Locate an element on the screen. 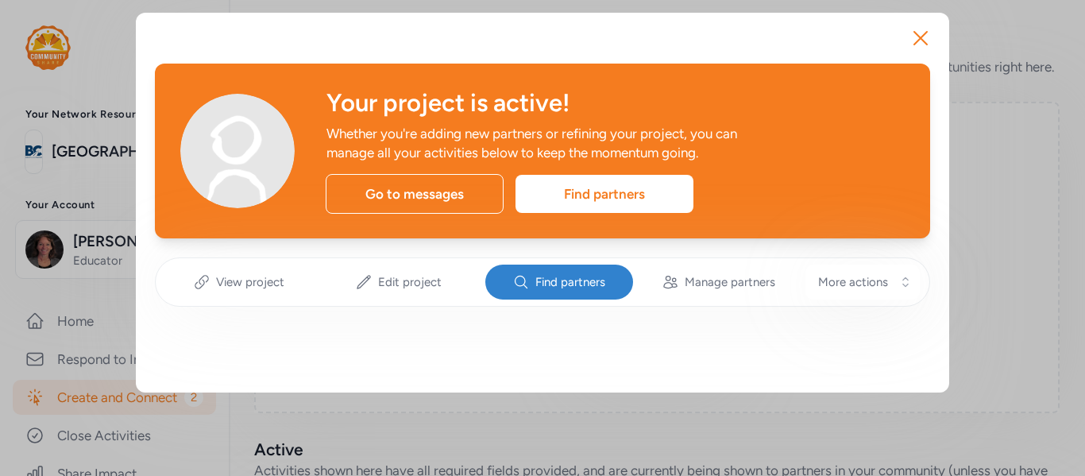 The width and height of the screenshot is (1085, 476). span: More actions is located at coordinates (853, 282).